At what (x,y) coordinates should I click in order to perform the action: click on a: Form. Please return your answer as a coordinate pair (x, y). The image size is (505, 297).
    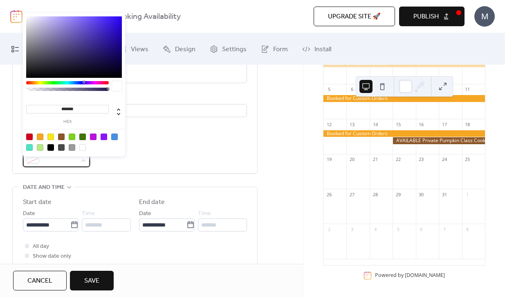
    Looking at the image, I should click on (275, 49).